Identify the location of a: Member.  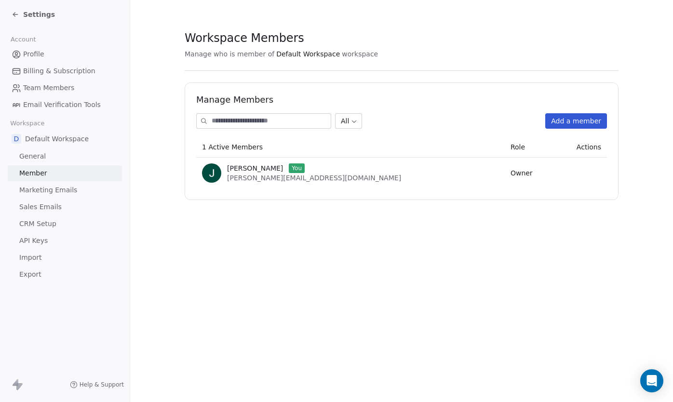
(65, 173).